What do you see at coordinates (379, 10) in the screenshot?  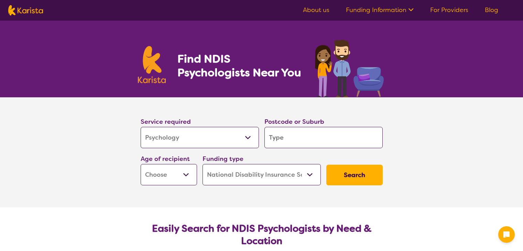 I see `a: Funding Information` at bounding box center [379, 10].